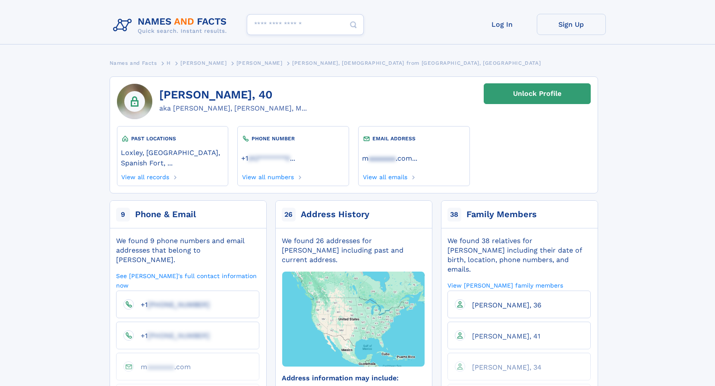  I want to click on div: Address History, so click(335, 215).